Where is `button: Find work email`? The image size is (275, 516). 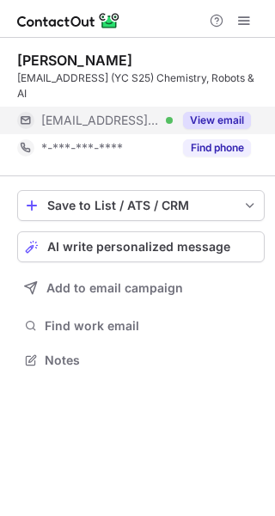 button: Find work email is located at coordinates (141, 326).